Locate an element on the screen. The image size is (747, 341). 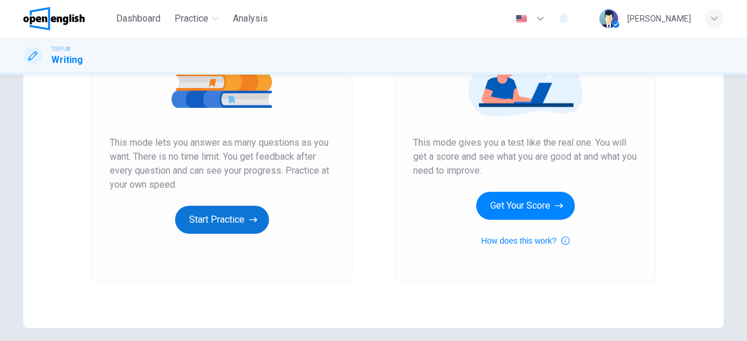
button: Get Your Score is located at coordinates (525, 206).